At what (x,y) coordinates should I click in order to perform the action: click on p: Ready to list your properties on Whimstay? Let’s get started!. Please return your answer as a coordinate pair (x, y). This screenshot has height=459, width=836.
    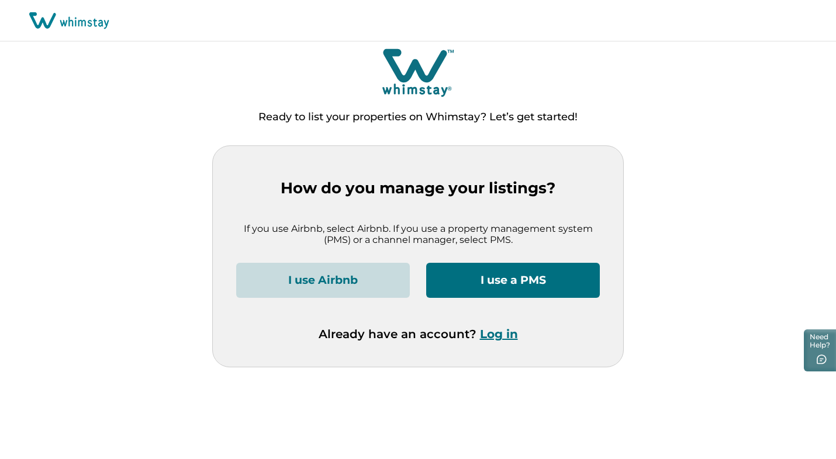
    Looking at the image, I should click on (418, 117).